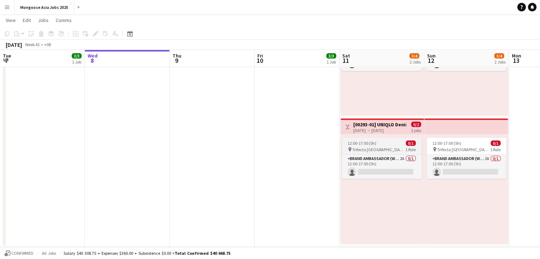 This screenshot has width=540, height=259. I want to click on a: Comms, so click(64, 20).